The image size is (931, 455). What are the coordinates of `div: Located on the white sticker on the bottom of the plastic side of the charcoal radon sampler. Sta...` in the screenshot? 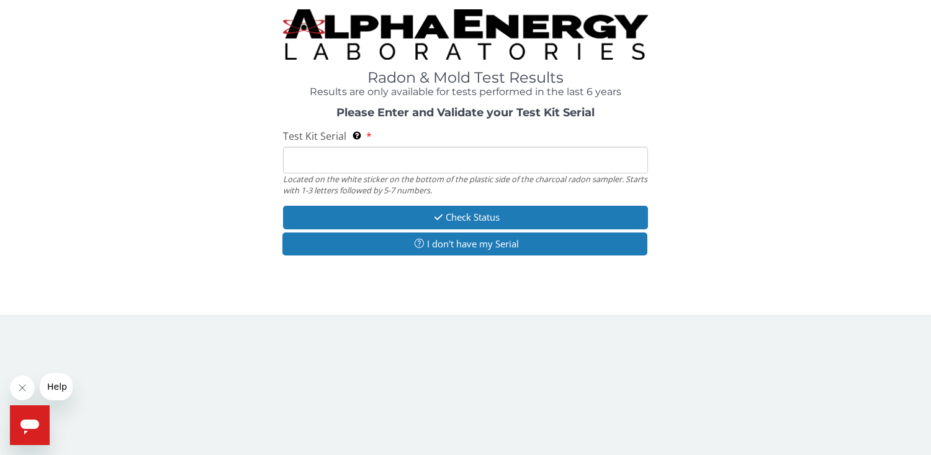 It's located at (466, 184).